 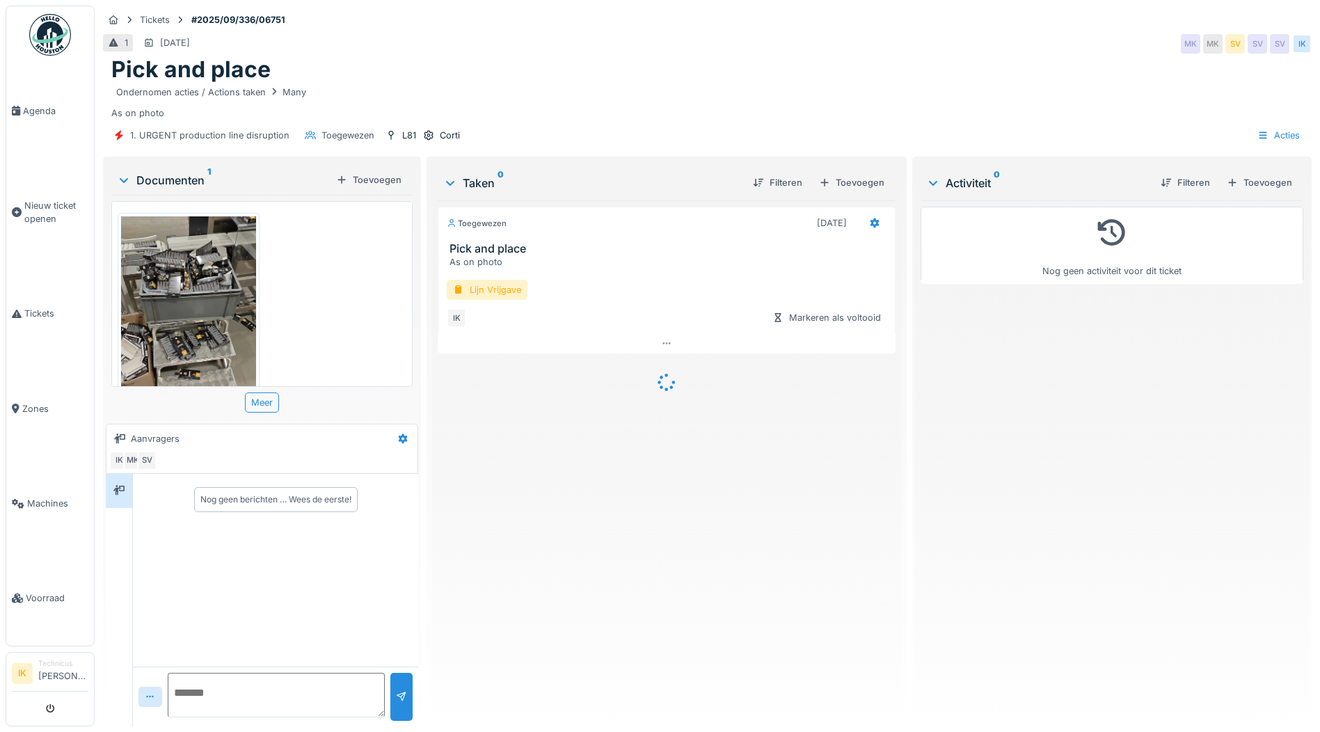 What do you see at coordinates (50, 408) in the screenshot?
I see `a: Zones` at bounding box center [50, 408].